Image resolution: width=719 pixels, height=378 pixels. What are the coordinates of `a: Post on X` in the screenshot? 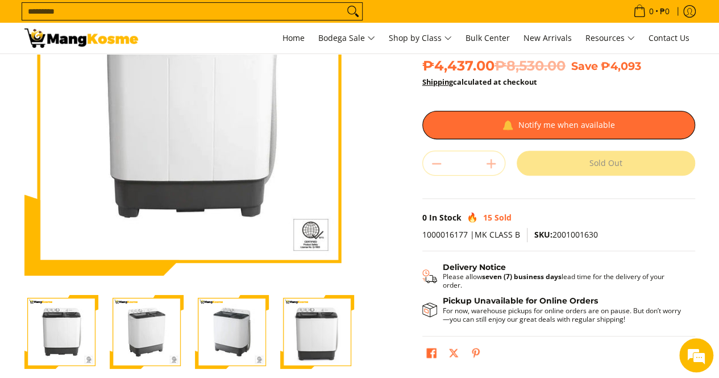 It's located at (453, 355).